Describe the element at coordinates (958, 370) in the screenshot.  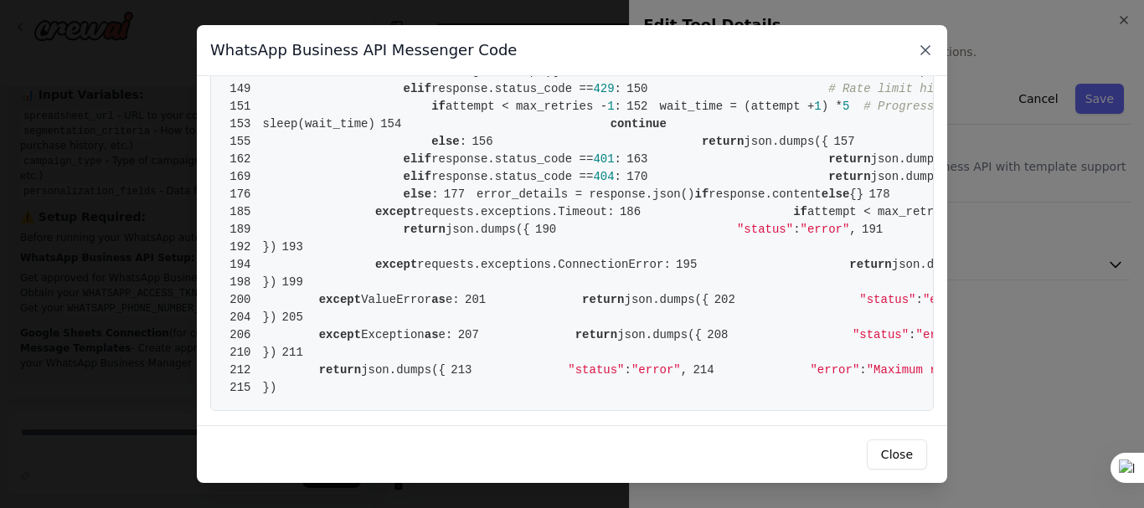
I see `span: "Maximum retries exceeded"` at that location.